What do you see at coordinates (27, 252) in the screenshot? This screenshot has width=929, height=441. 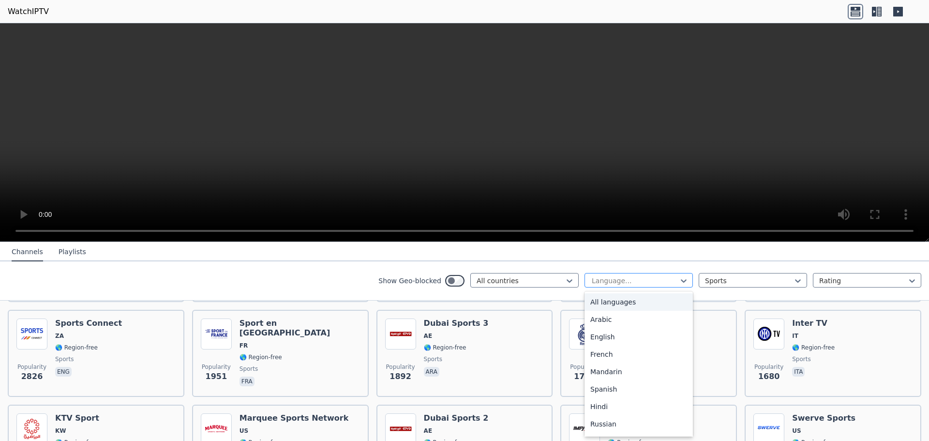 I see `button: Channels` at bounding box center [27, 252].